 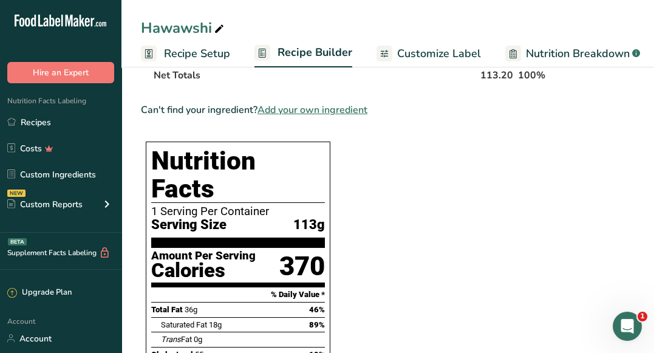 I want to click on div: 370, so click(x=302, y=266).